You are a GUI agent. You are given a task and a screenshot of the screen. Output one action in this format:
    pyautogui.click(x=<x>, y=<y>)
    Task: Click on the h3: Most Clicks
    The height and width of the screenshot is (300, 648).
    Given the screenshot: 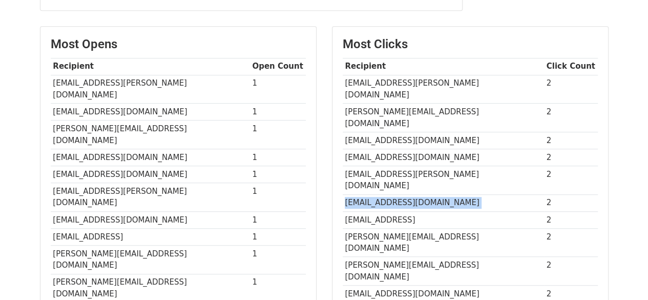 What is the action you would take?
    pyautogui.click(x=470, y=44)
    